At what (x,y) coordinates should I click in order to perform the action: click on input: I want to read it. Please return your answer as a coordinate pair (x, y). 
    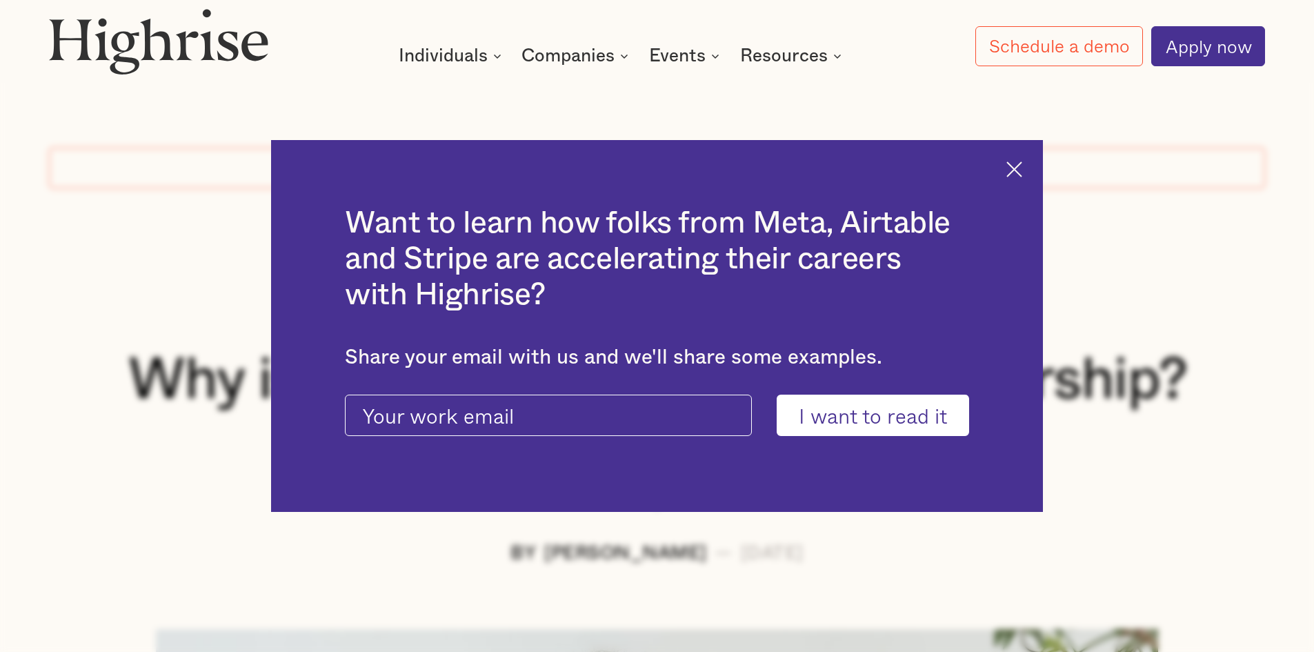
    Looking at the image, I should click on (873, 415).